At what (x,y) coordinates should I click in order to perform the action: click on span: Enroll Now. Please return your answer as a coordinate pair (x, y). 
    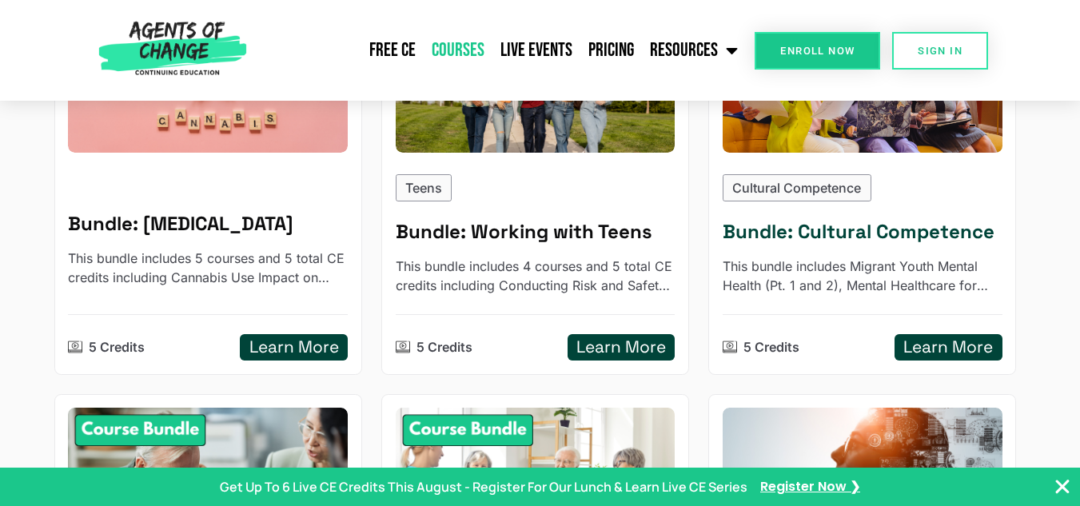
    Looking at the image, I should click on (817, 50).